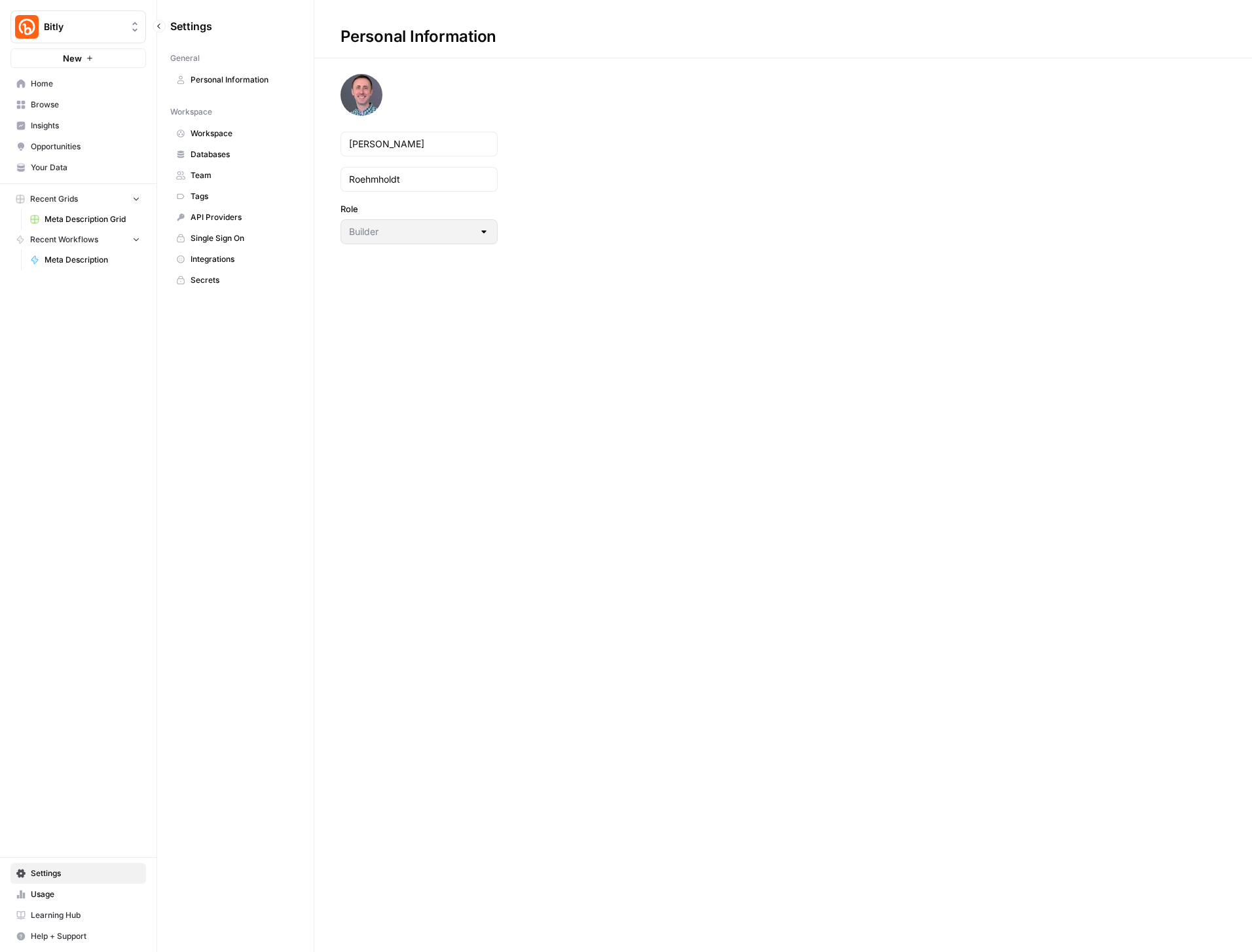 The image size is (1252, 952). What do you see at coordinates (83, 27) in the screenshot?
I see `span: Bitly` at bounding box center [83, 27].